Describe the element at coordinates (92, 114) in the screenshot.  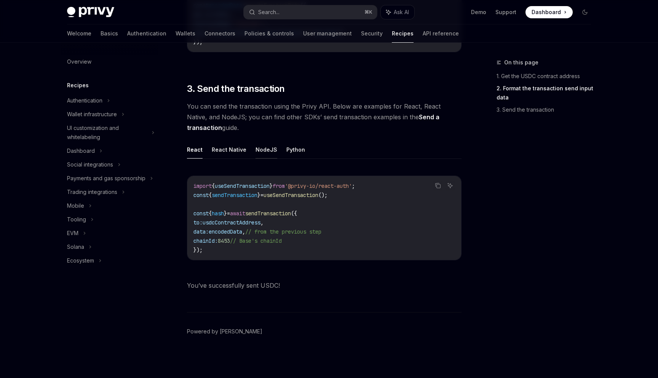
I see `div: Wallet infrastructure` at that location.